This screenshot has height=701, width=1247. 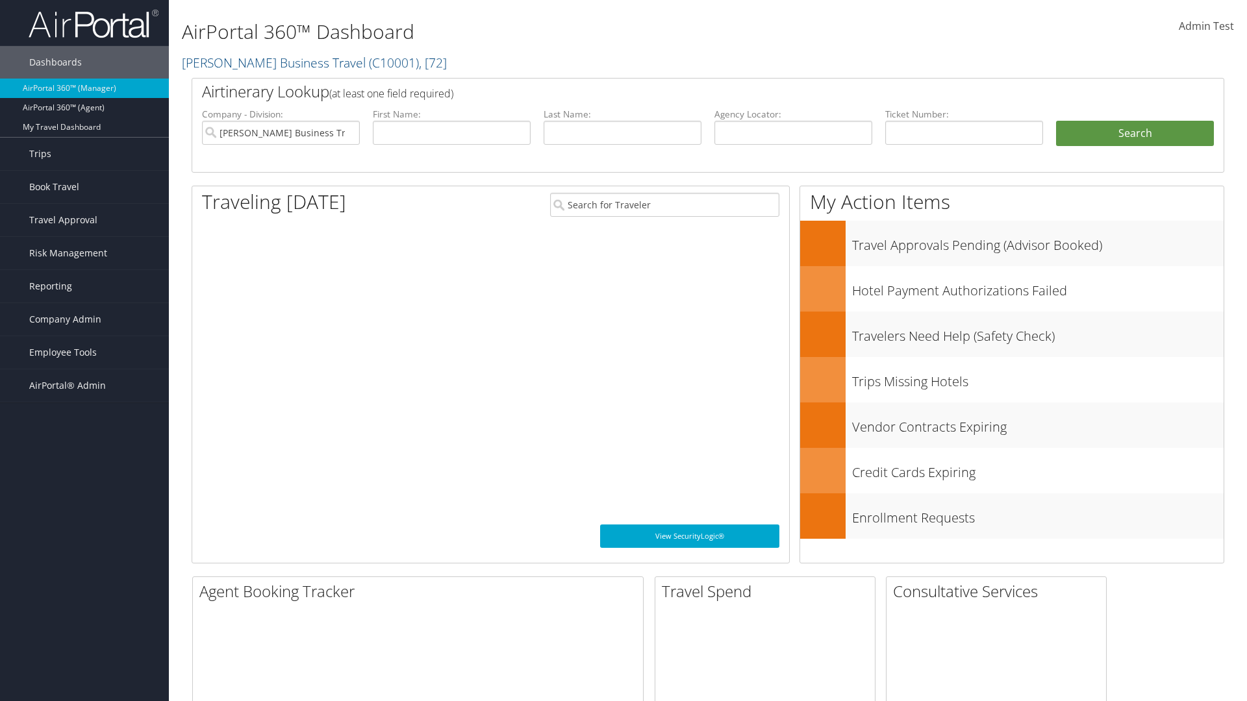 What do you see at coordinates (1038, 379) in the screenshot?
I see `h3: Trips Missing Hotels` at bounding box center [1038, 379].